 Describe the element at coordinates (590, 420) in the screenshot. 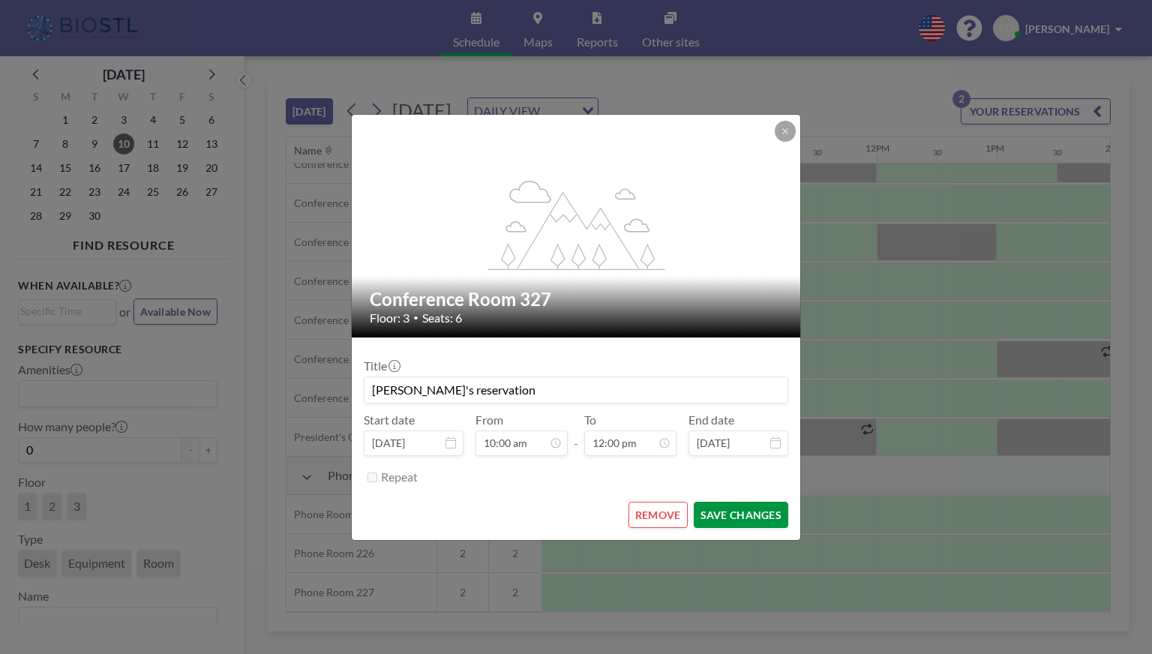

I see `label: To` at that location.